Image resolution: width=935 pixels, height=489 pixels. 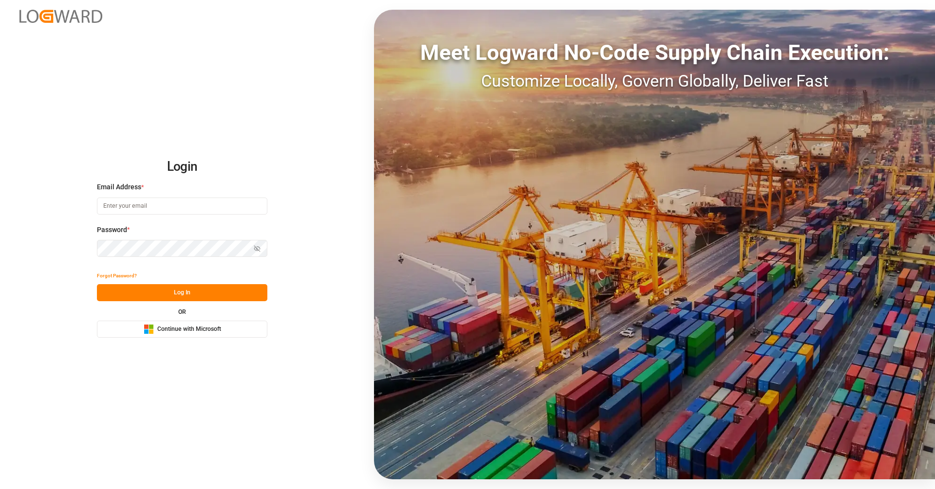 What do you see at coordinates (182, 329) in the screenshot?
I see `button: Continue with Microsoft` at bounding box center [182, 329].